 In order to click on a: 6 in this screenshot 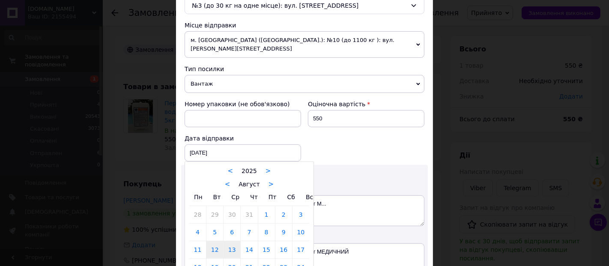, I will do `click(232, 232)`.